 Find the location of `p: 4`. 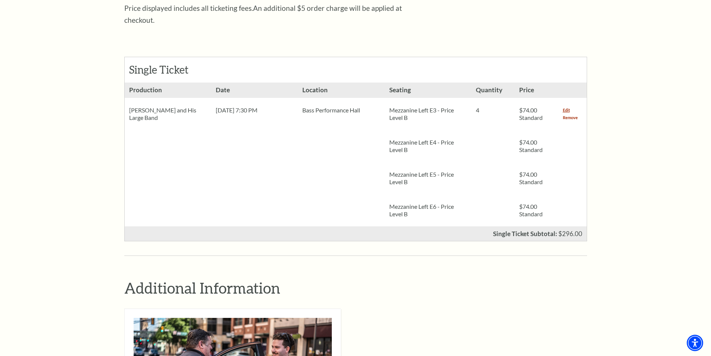

p: 4 is located at coordinates (493, 110).